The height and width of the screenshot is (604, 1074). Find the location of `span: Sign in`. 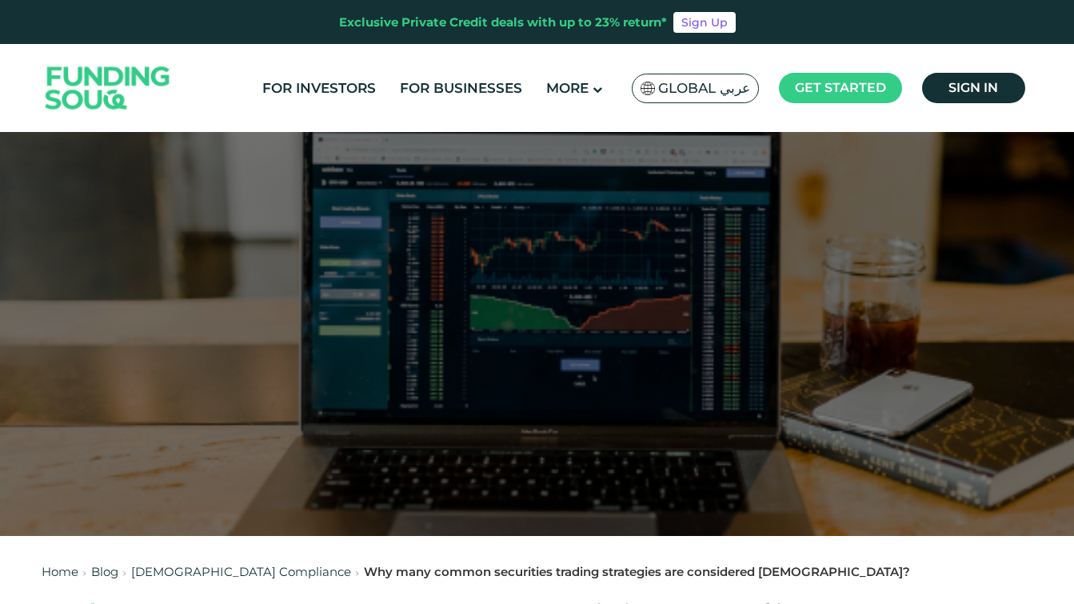

span: Sign in is located at coordinates (973, 87).